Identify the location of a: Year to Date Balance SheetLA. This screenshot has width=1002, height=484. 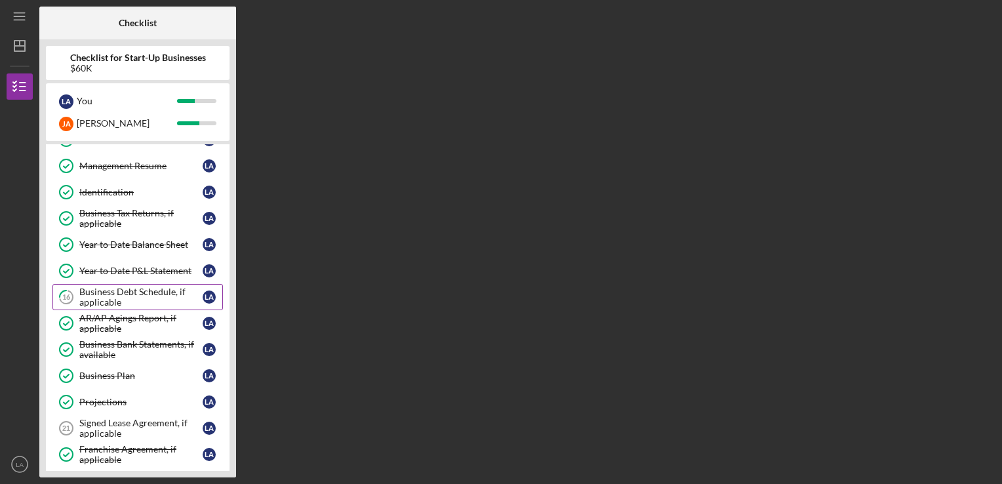
(138, 245).